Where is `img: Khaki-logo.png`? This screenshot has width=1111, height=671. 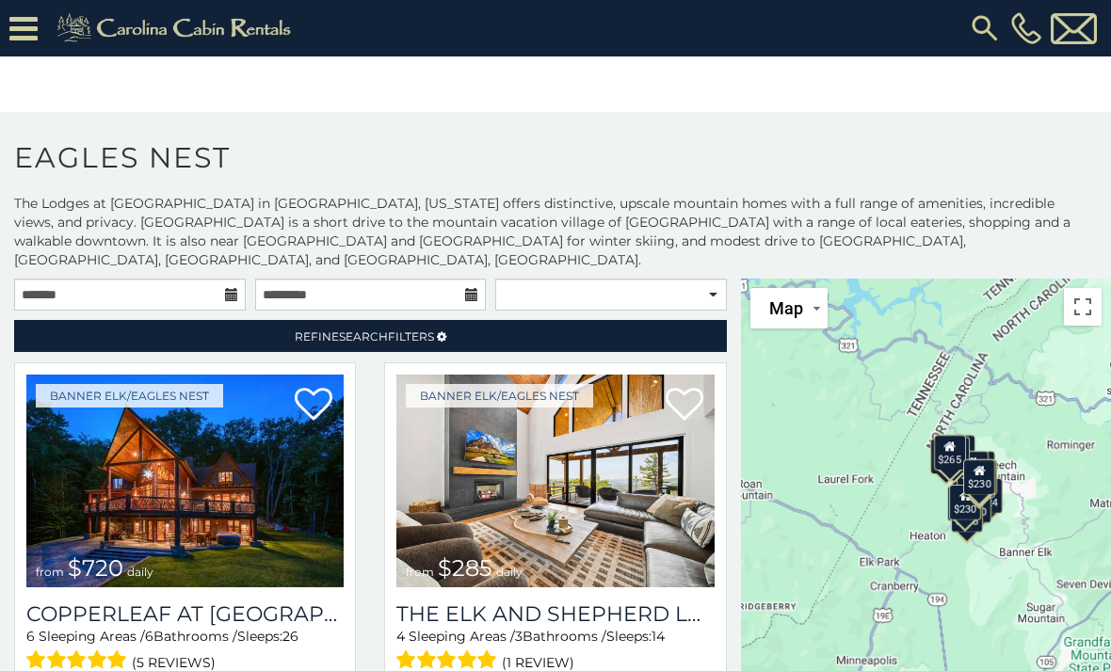
img: Khaki-logo.png is located at coordinates (177, 28).